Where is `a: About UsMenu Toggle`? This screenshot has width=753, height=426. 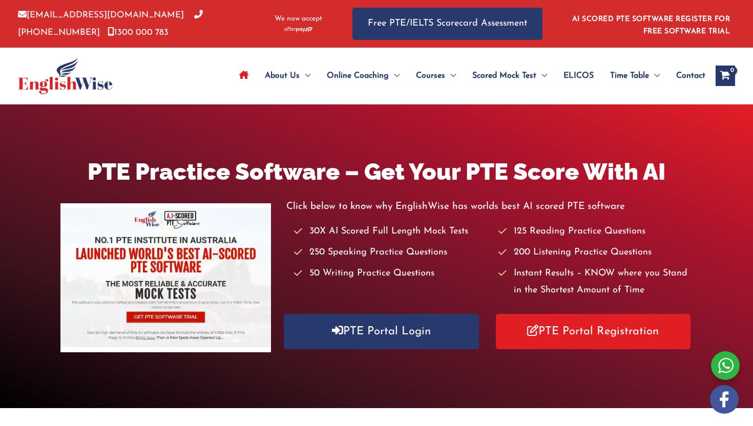
a: About UsMenu Toggle is located at coordinates (287, 76).